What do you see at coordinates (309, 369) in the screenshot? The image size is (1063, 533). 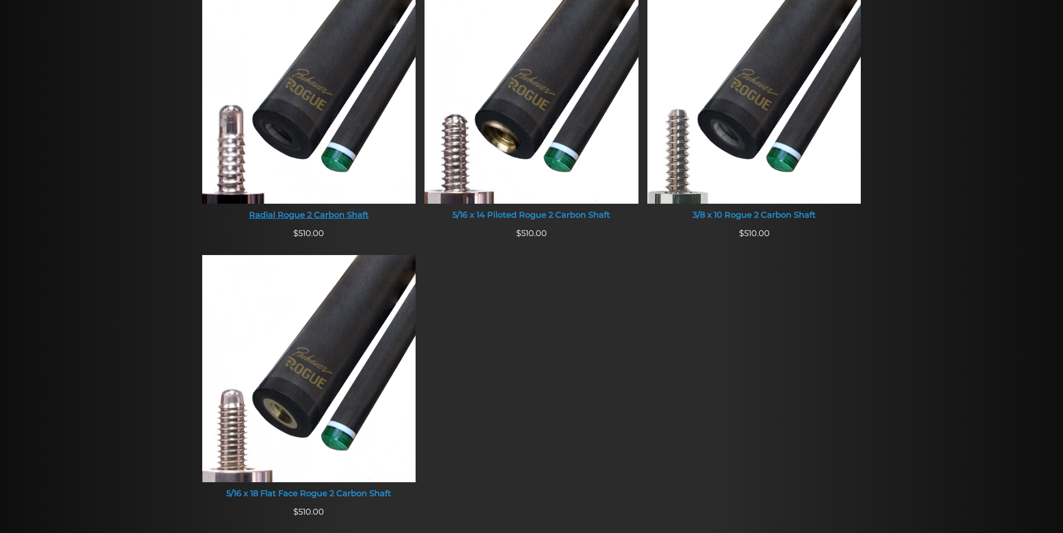 I see `img: 5/16 x 18 Flat Face Rogue 2 Carbon Shaft` at bounding box center [309, 369].